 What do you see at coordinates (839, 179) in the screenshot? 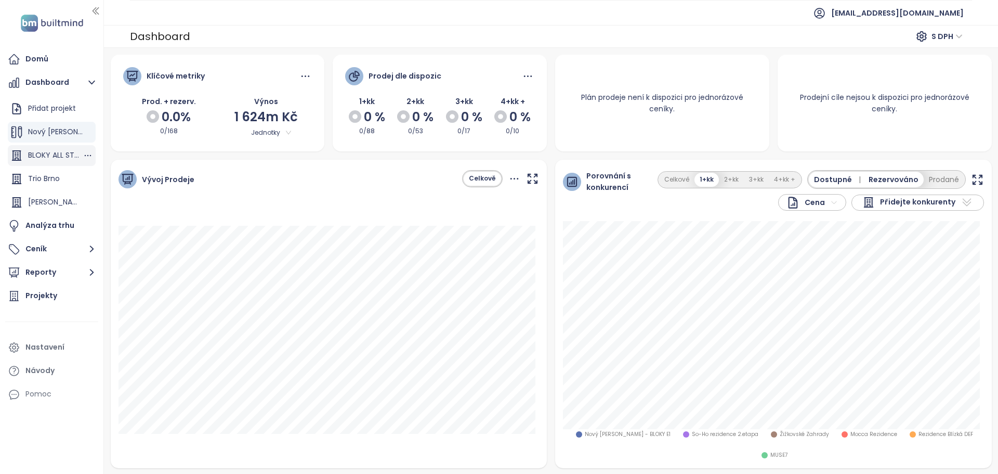
I see `span: Dostupné` at bounding box center [839, 179].